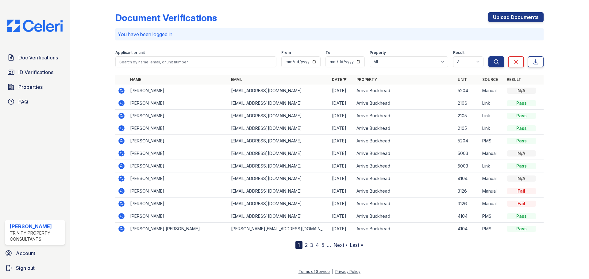  Describe the element at coordinates (30, 87) in the screenshot. I see `span: Properties` at that location.